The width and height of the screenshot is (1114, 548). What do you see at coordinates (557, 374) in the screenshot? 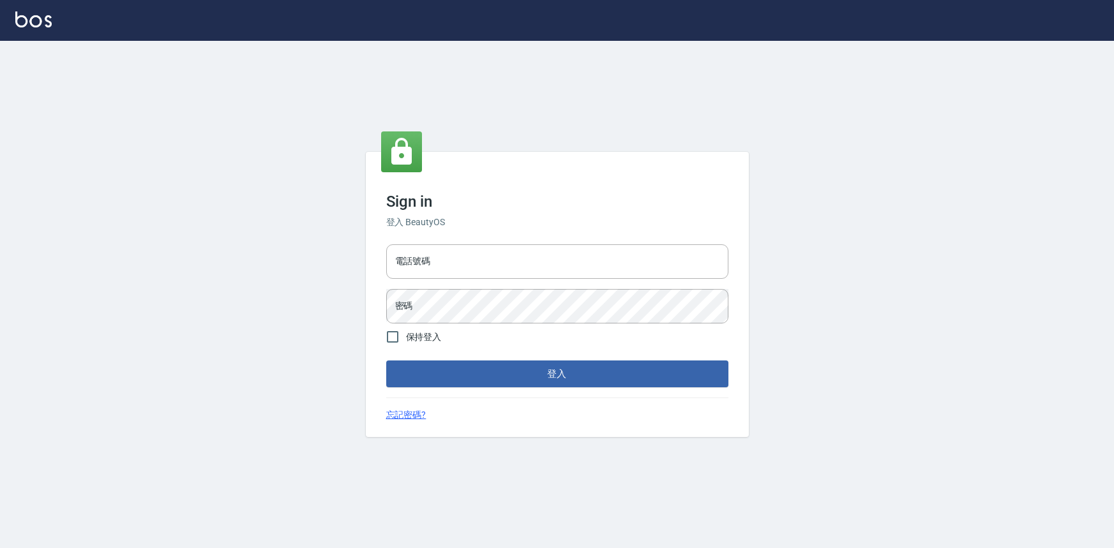
I see `button: 登入` at bounding box center [557, 374].